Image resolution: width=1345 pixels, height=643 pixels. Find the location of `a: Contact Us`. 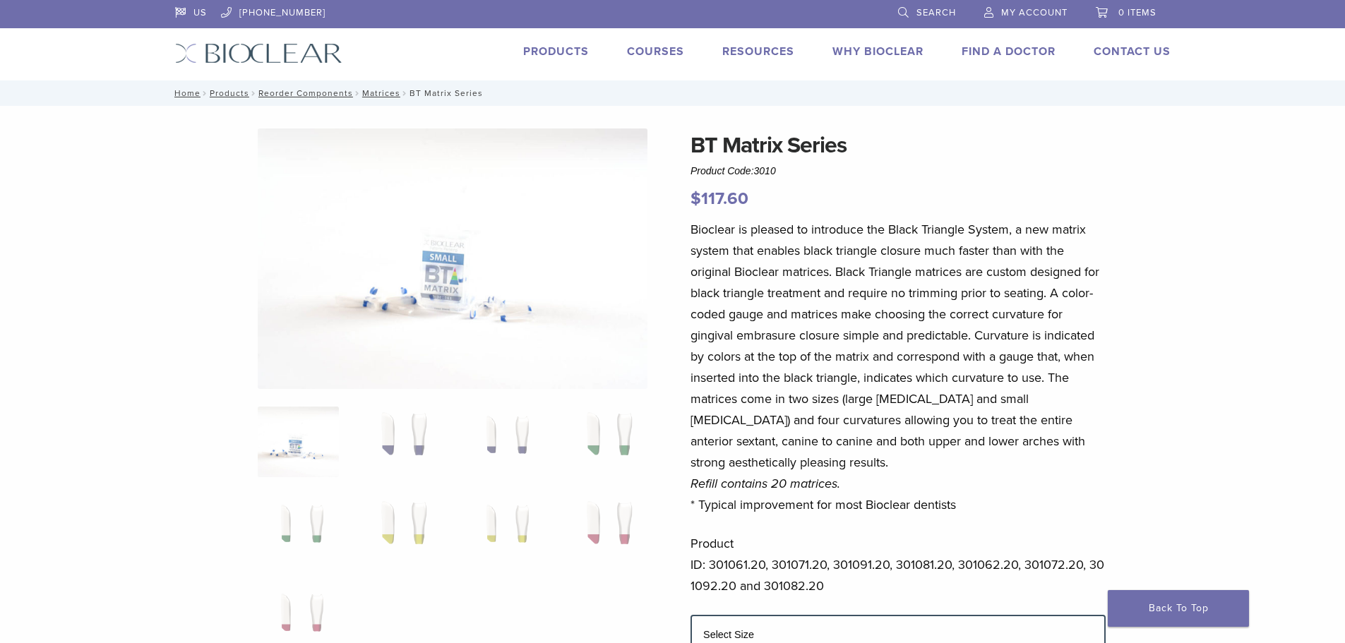

a: Contact Us is located at coordinates (1132, 52).